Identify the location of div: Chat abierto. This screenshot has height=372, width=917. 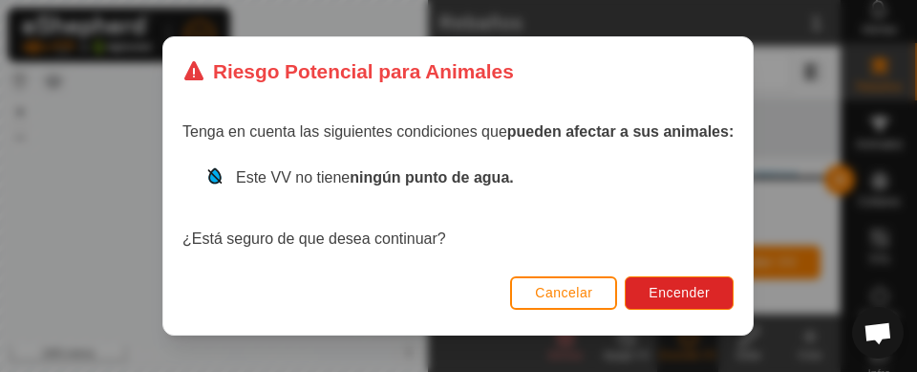
(878, 332).